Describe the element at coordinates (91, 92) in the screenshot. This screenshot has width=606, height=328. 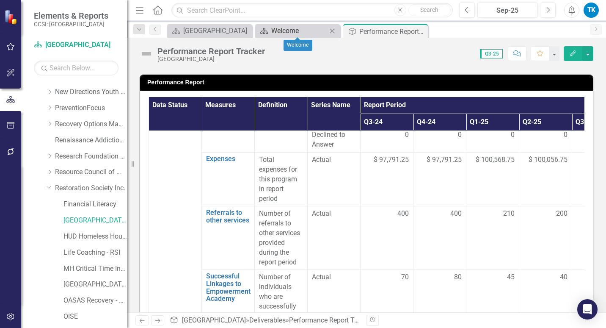
I see `a: New Directions Youth & Family Services, Inc.` at that location.